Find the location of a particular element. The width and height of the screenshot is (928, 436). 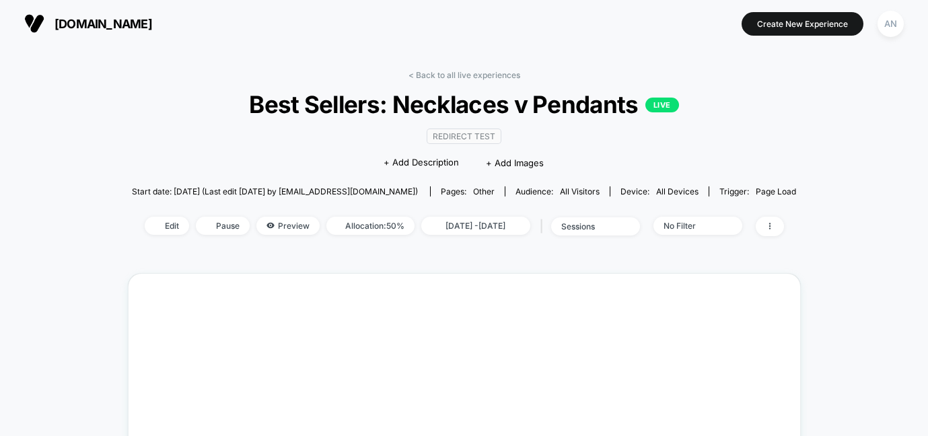

button: AN is located at coordinates (890, 24).